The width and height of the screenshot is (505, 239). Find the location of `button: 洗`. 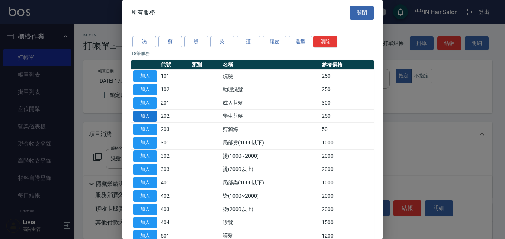

button: 洗 is located at coordinates (144, 42).